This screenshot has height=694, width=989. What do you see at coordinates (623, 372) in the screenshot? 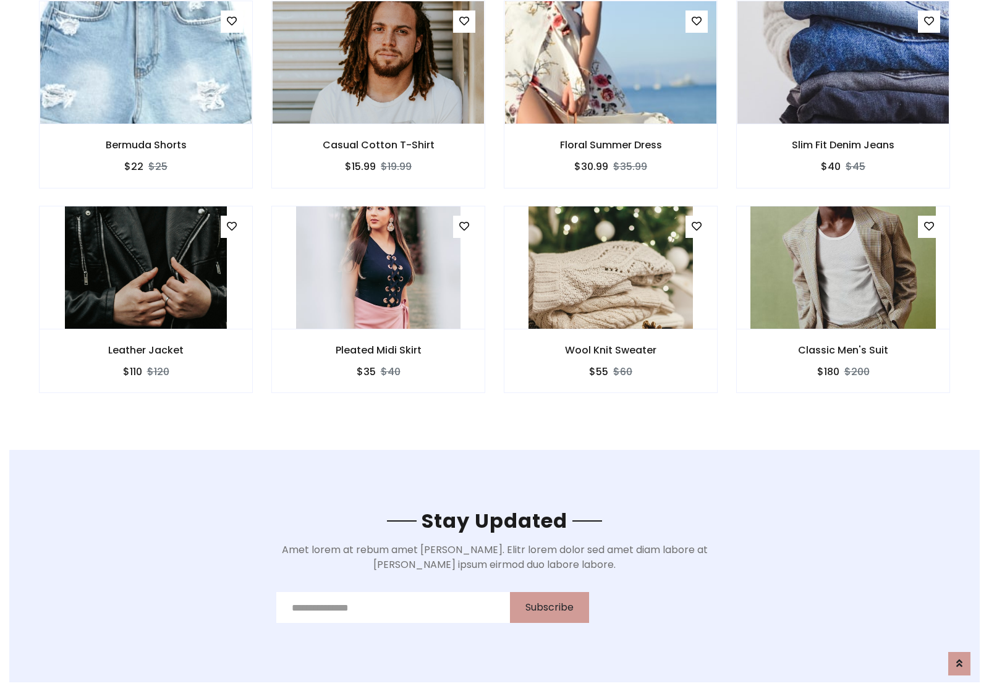
I see `del: $60` at bounding box center [623, 372].